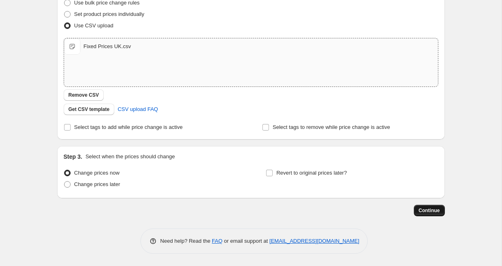 The height and width of the screenshot is (266, 502). What do you see at coordinates (137, 109) in the screenshot?
I see `span: CSV upload FAQ` at bounding box center [137, 109].